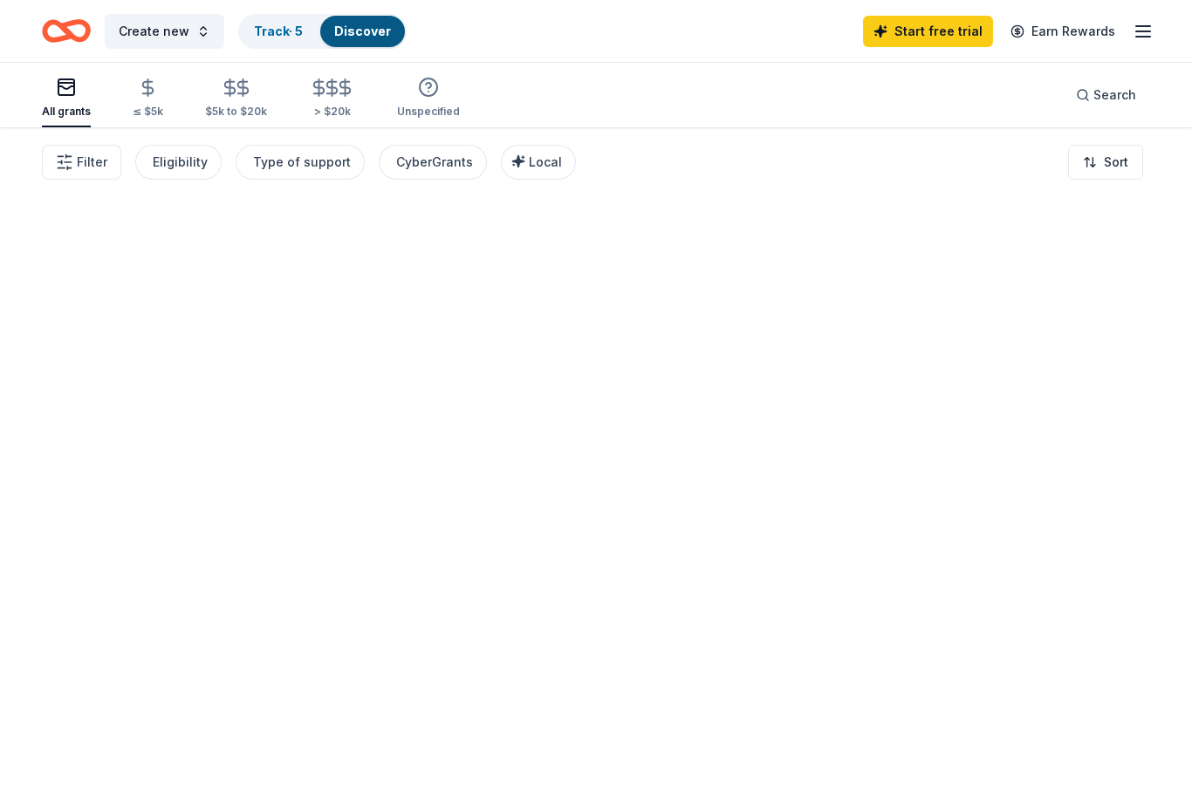  I want to click on button: > $20k, so click(332, 99).